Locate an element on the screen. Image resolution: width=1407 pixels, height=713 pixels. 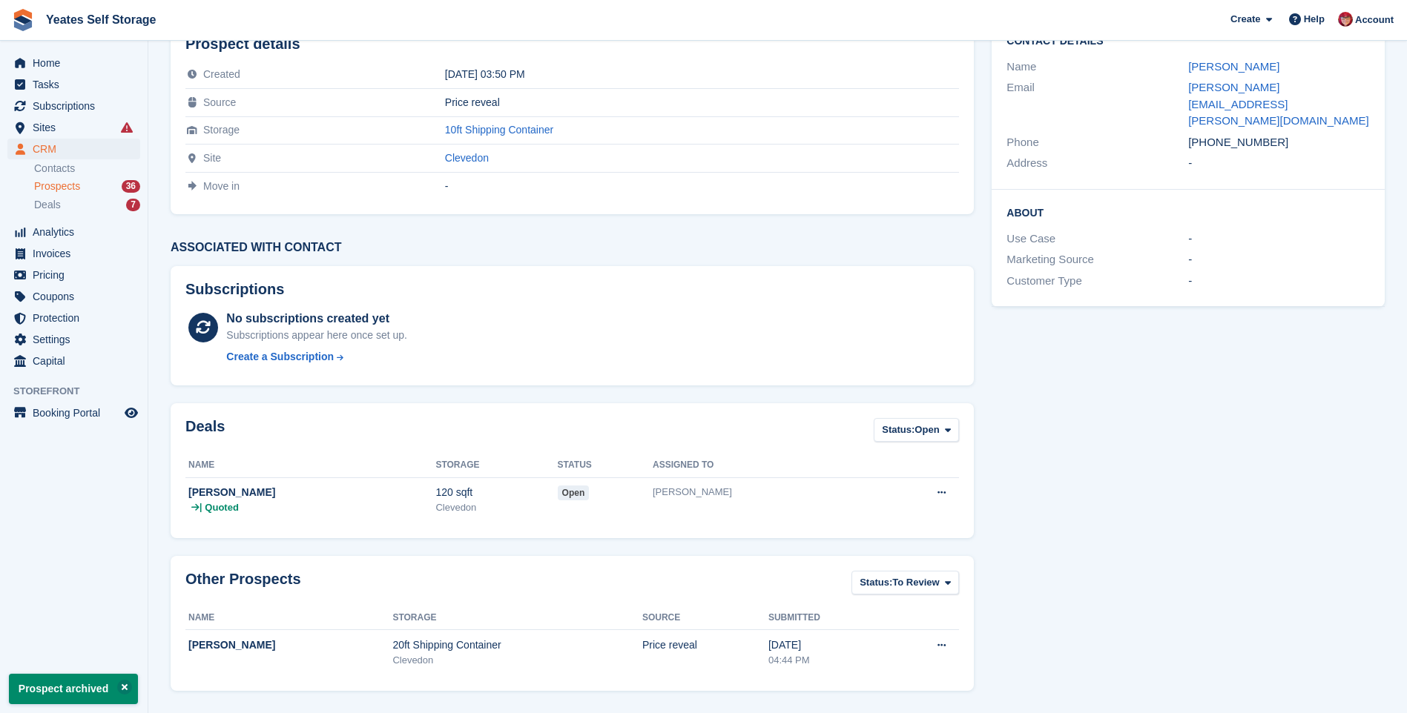
span: To Review is located at coordinates (915, 583).